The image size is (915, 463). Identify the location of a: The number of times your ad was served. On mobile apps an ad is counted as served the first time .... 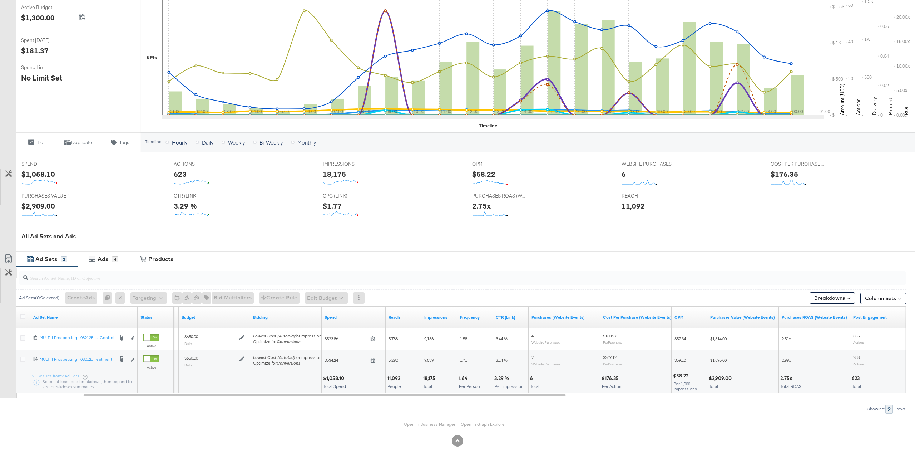
(439, 317).